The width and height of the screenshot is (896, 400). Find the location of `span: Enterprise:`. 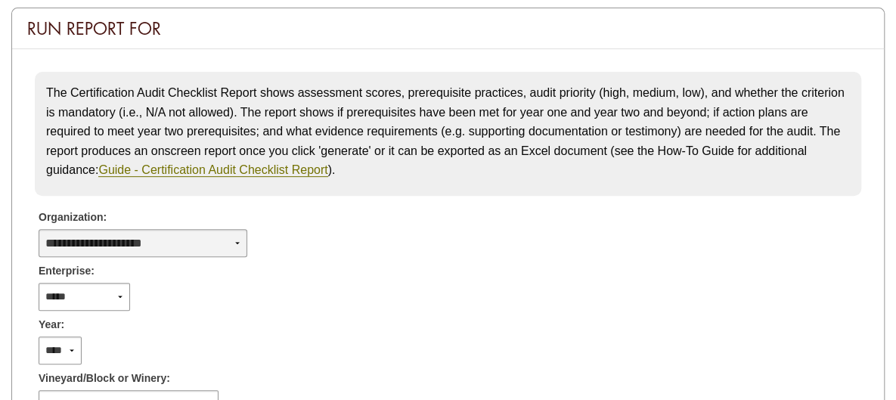

span: Enterprise: is located at coordinates (67, 271).